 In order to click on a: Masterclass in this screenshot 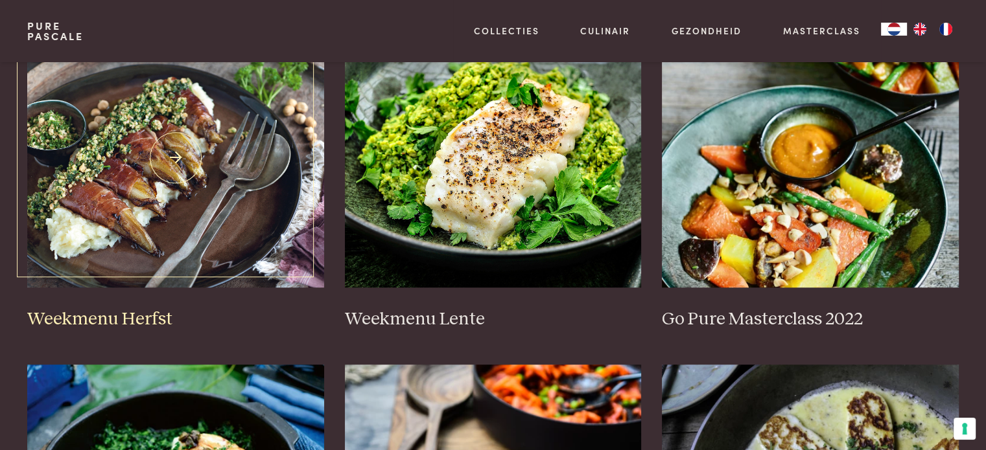, I will do `click(821, 30)`.